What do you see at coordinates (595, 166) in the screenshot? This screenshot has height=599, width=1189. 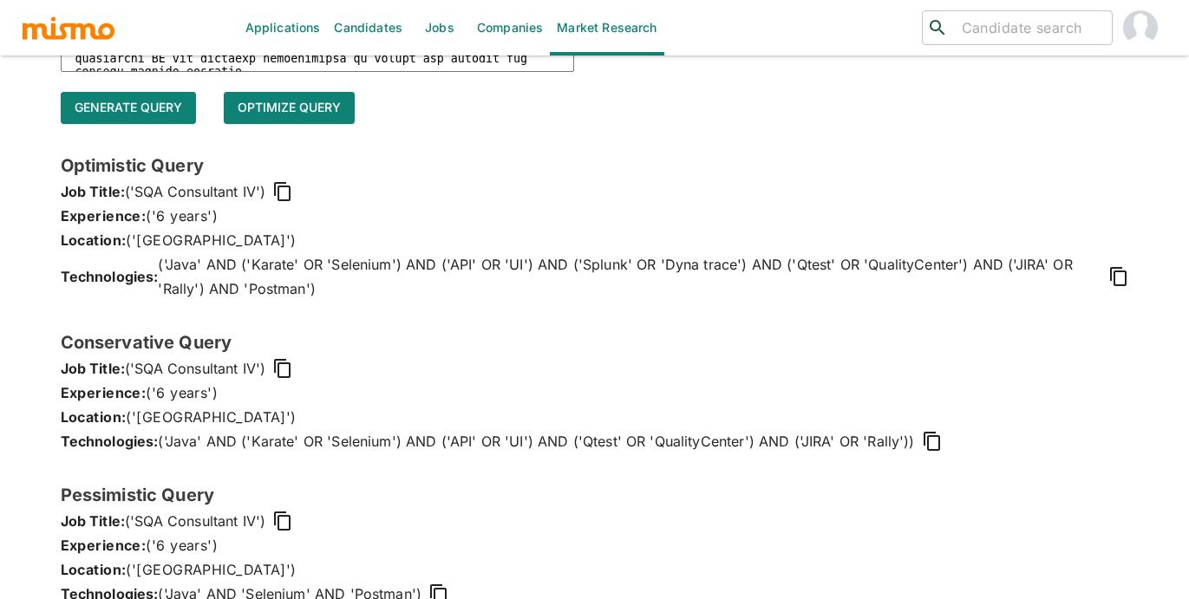 I see `h6: Optimistic Query` at bounding box center [595, 166].